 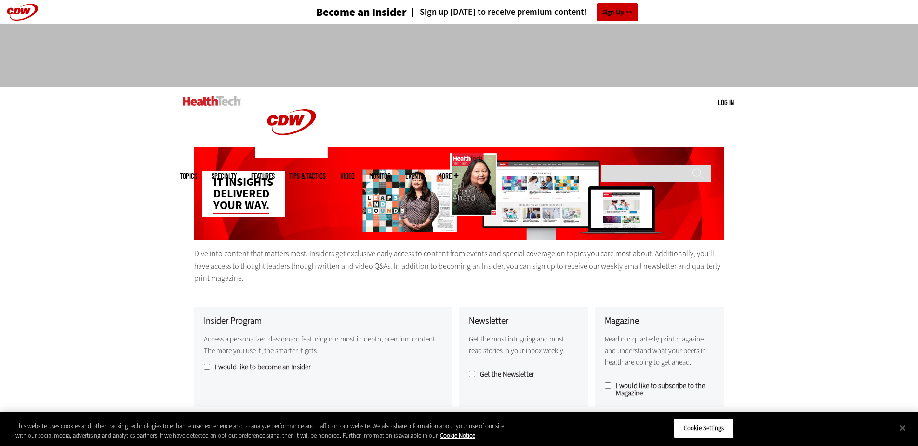 I want to click on span: More, so click(x=448, y=176).